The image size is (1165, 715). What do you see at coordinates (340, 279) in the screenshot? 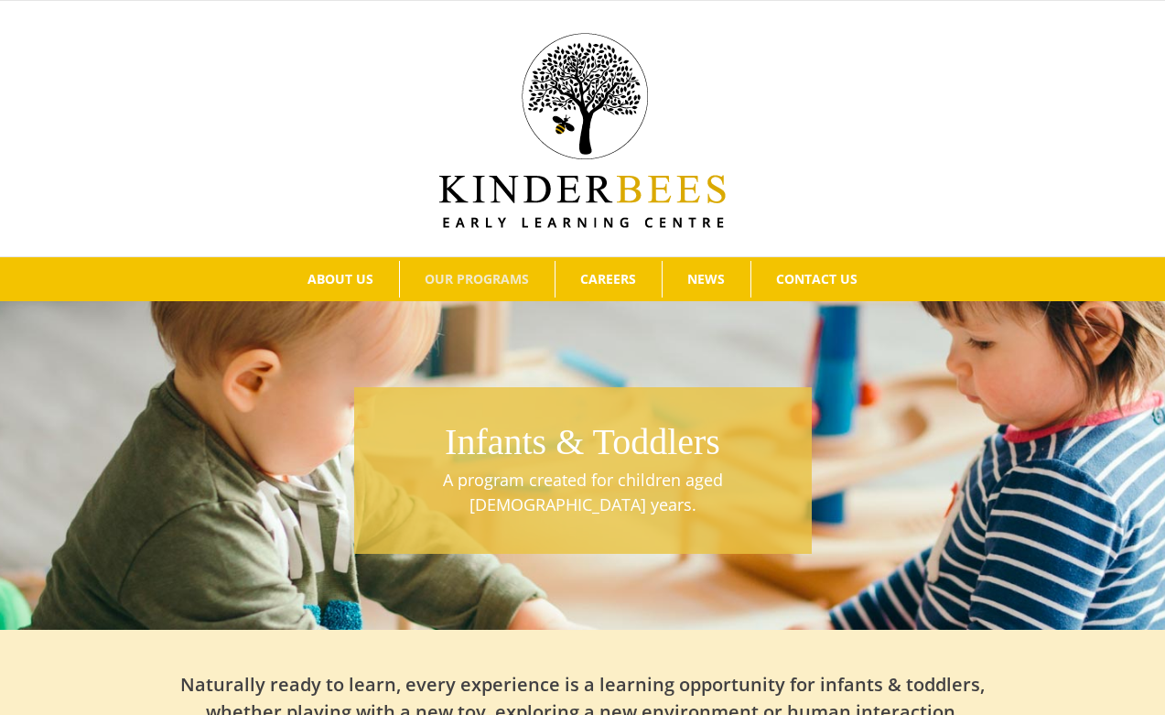
I see `span: ABOUT US` at bounding box center [340, 279].